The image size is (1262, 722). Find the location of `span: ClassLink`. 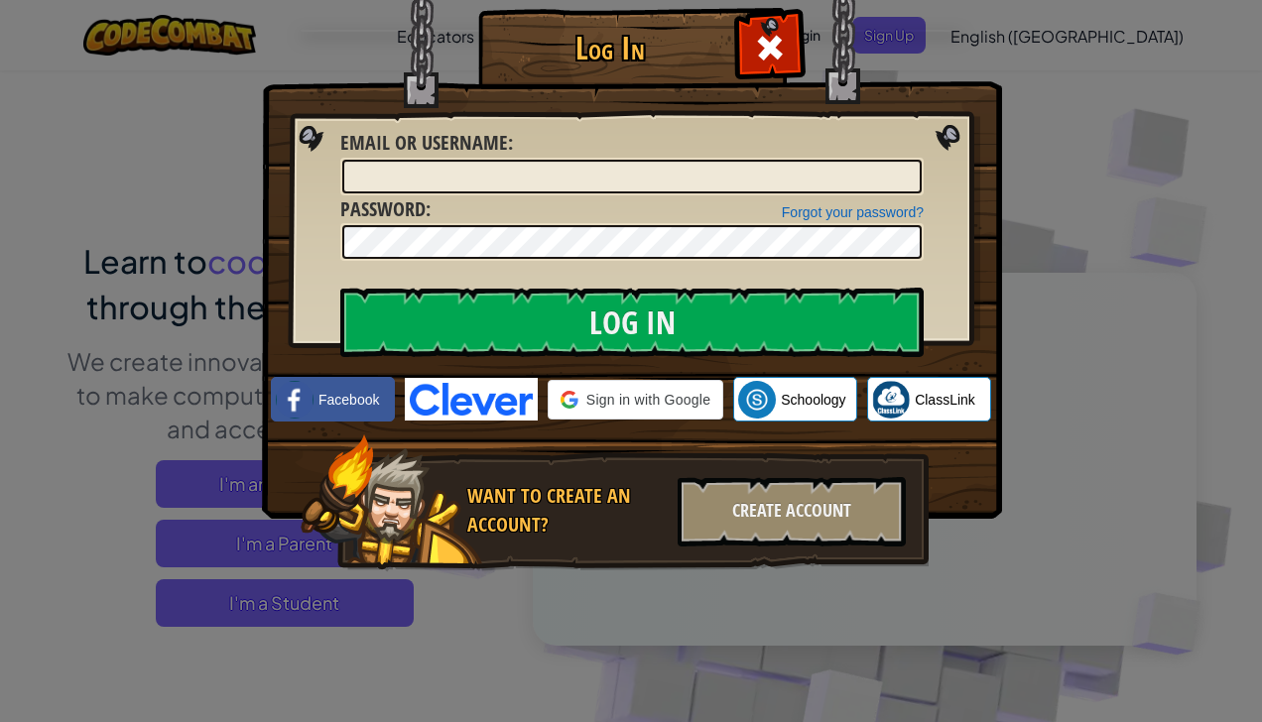

span: ClassLink is located at coordinates (944, 400).